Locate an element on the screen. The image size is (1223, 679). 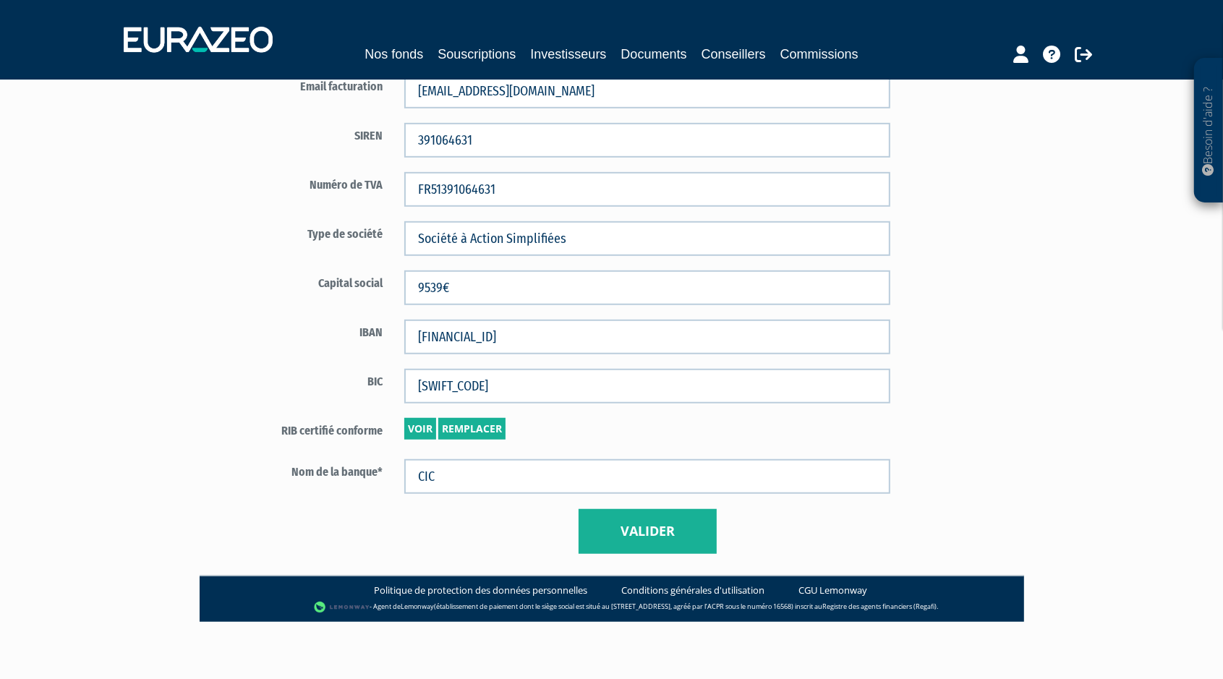
label: IBAN is located at coordinates (309, 330).